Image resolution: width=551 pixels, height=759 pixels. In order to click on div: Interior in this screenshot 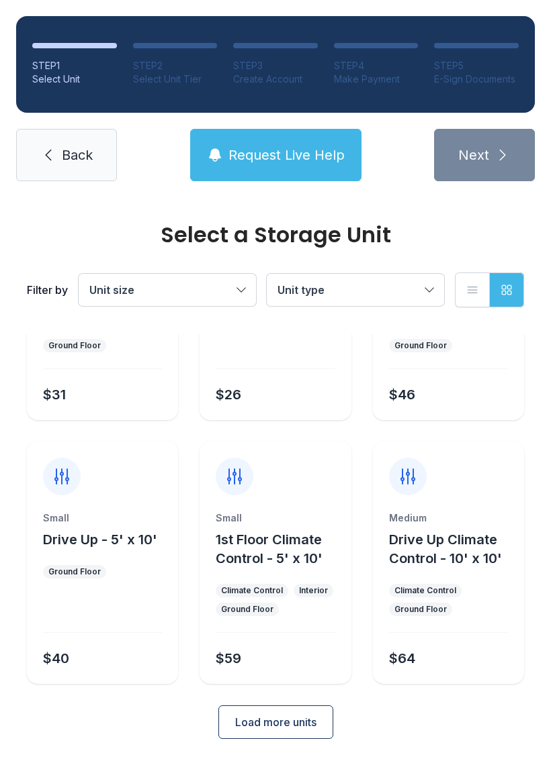, I will do `click(313, 591)`.